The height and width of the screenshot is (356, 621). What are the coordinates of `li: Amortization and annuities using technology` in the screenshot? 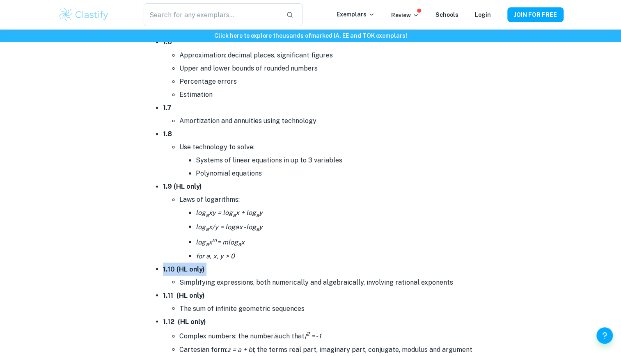 It's located at (327, 121).